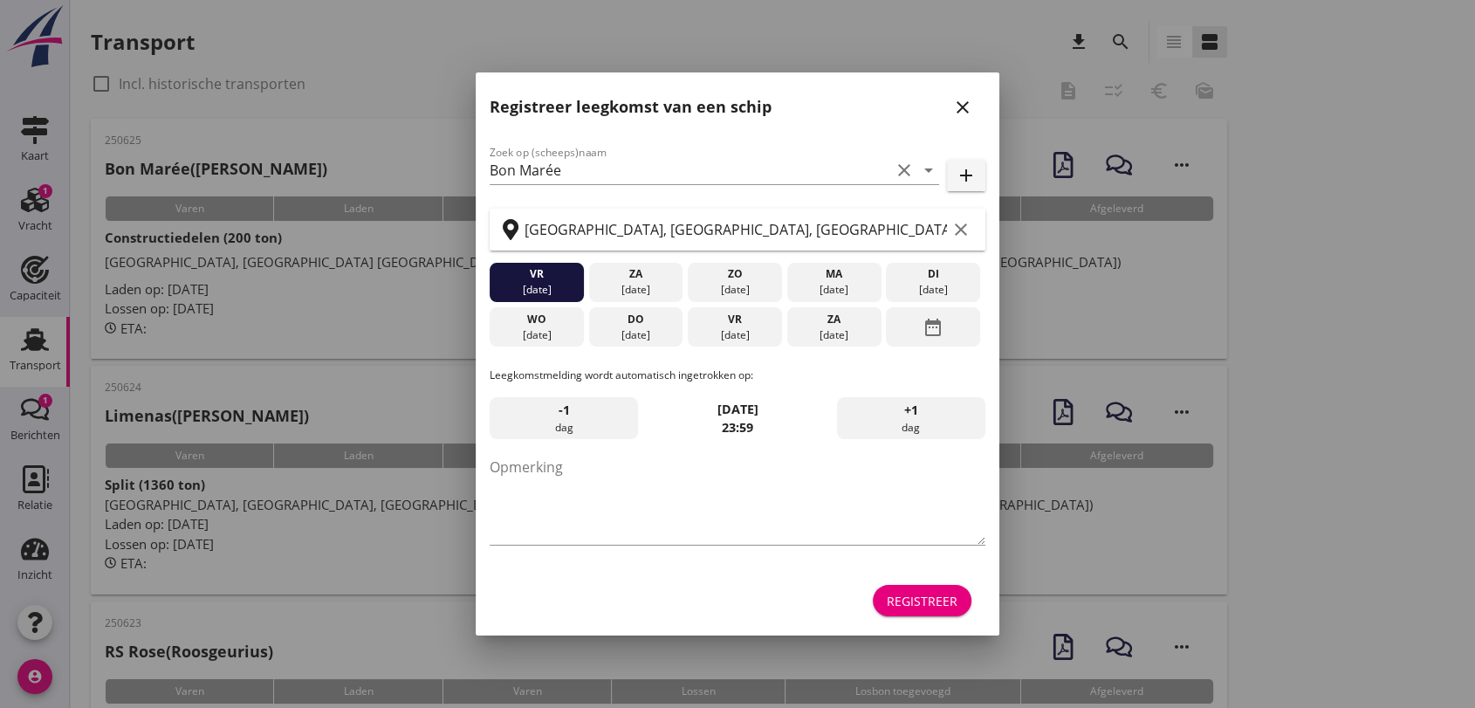 This screenshot has width=1475, height=708. Describe the element at coordinates (921, 600) in the screenshot. I see `div: Registreer` at that location.